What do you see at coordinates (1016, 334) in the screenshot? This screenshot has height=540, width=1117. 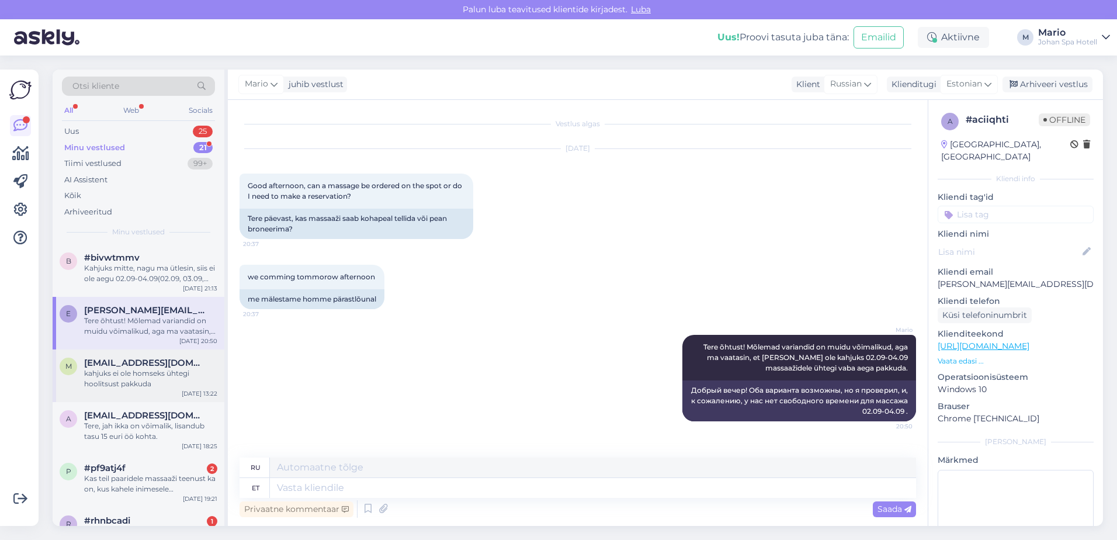 I see `p: Klienditeekond` at bounding box center [1016, 334].